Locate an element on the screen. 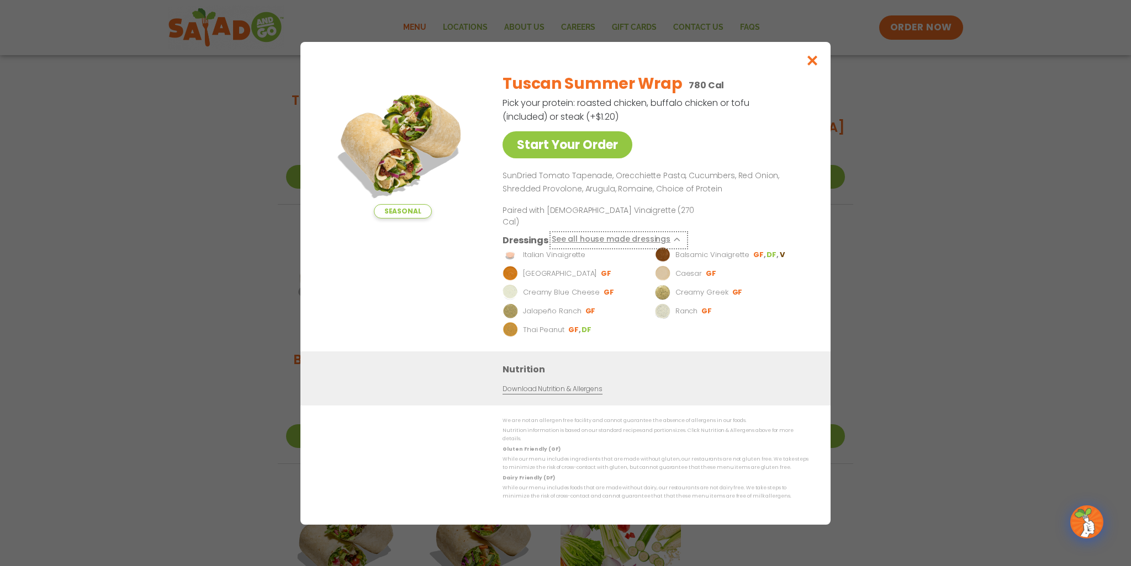  img: Dressing preview image for BBQ Ranch is located at coordinates (510, 273).